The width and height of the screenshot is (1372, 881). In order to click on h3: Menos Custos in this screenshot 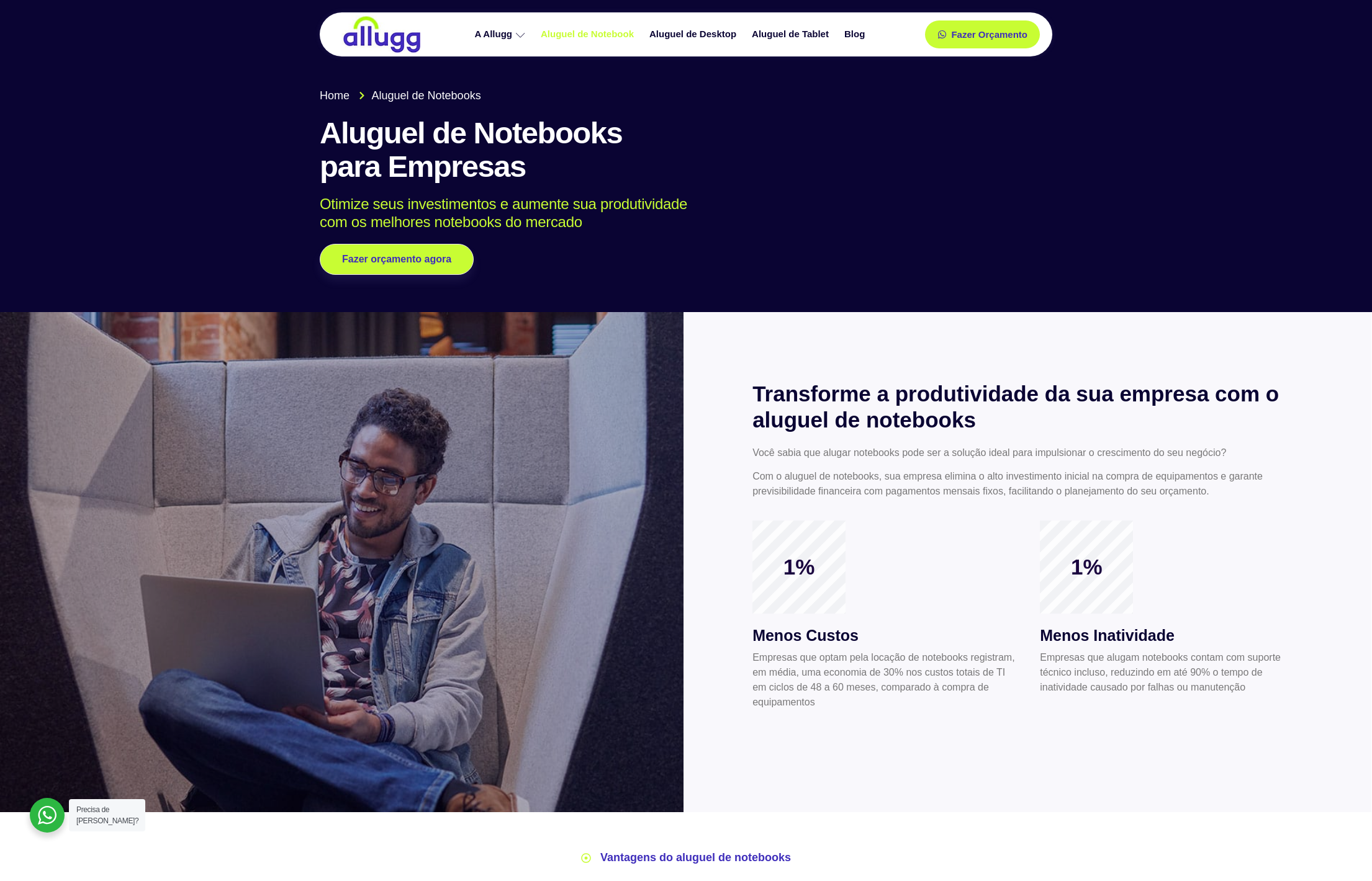, I will do `click(883, 636)`.